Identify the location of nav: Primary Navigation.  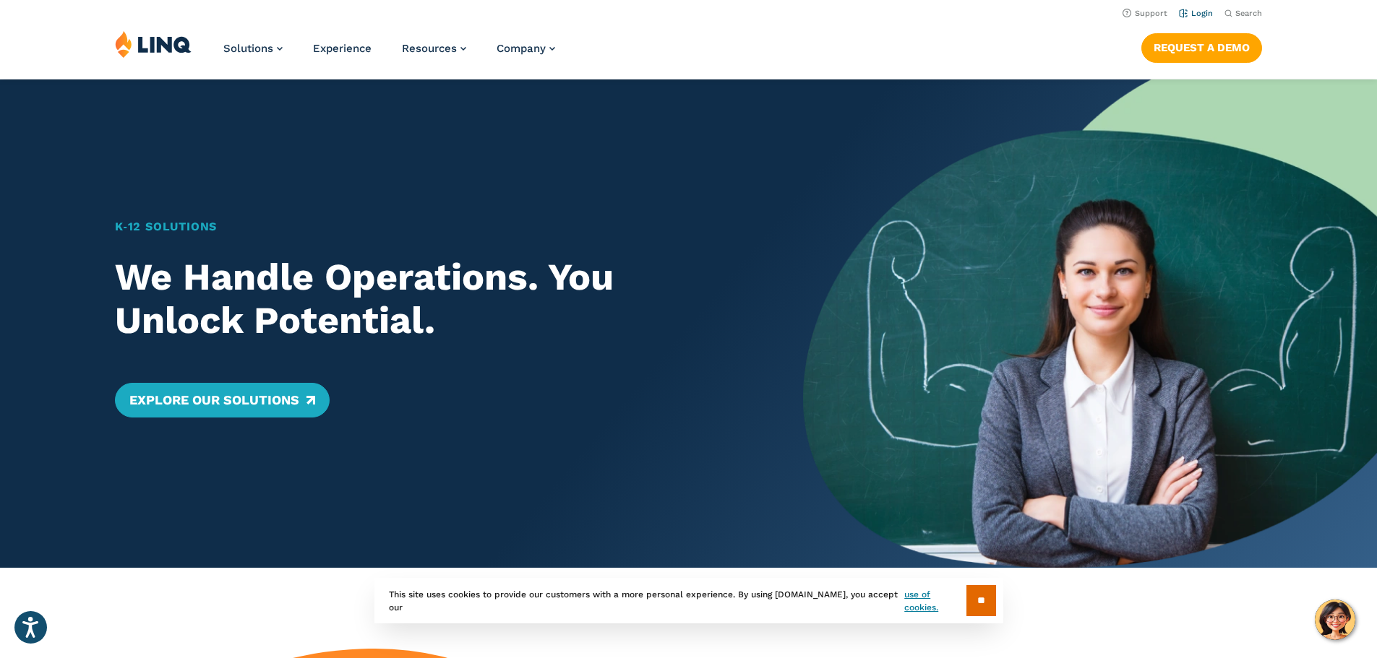
(389, 54).